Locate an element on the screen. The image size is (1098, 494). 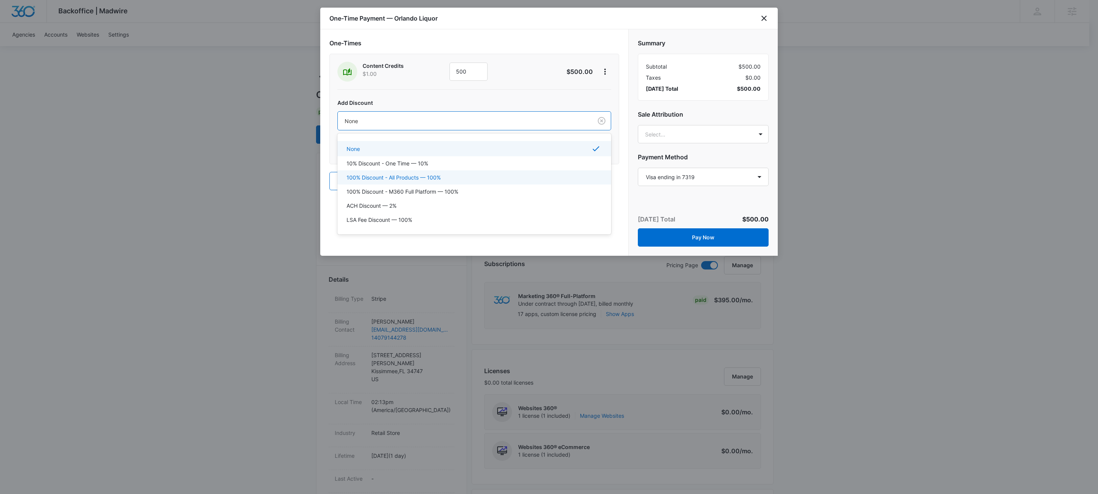
h2: Summary is located at coordinates (703, 43).